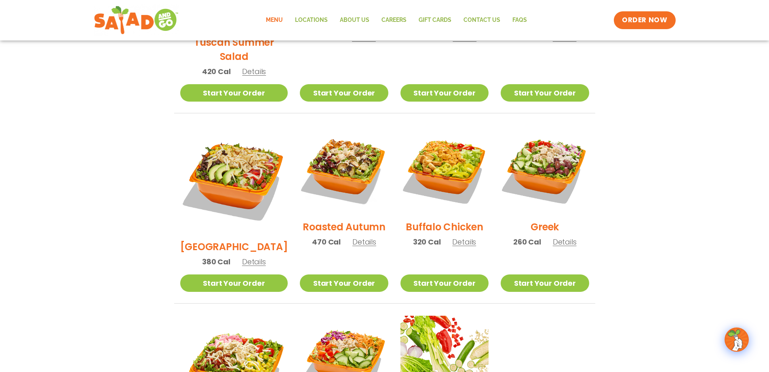 The height and width of the screenshot is (372, 769). What do you see at coordinates (444, 226) in the screenshot?
I see `h2: Buffalo Chicken` at bounding box center [444, 226].